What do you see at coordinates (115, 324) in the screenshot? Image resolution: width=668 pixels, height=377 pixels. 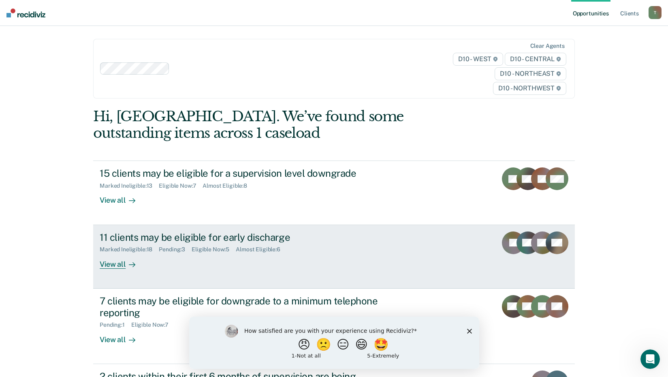 I see `div: Pending : 1` at bounding box center [115, 324].